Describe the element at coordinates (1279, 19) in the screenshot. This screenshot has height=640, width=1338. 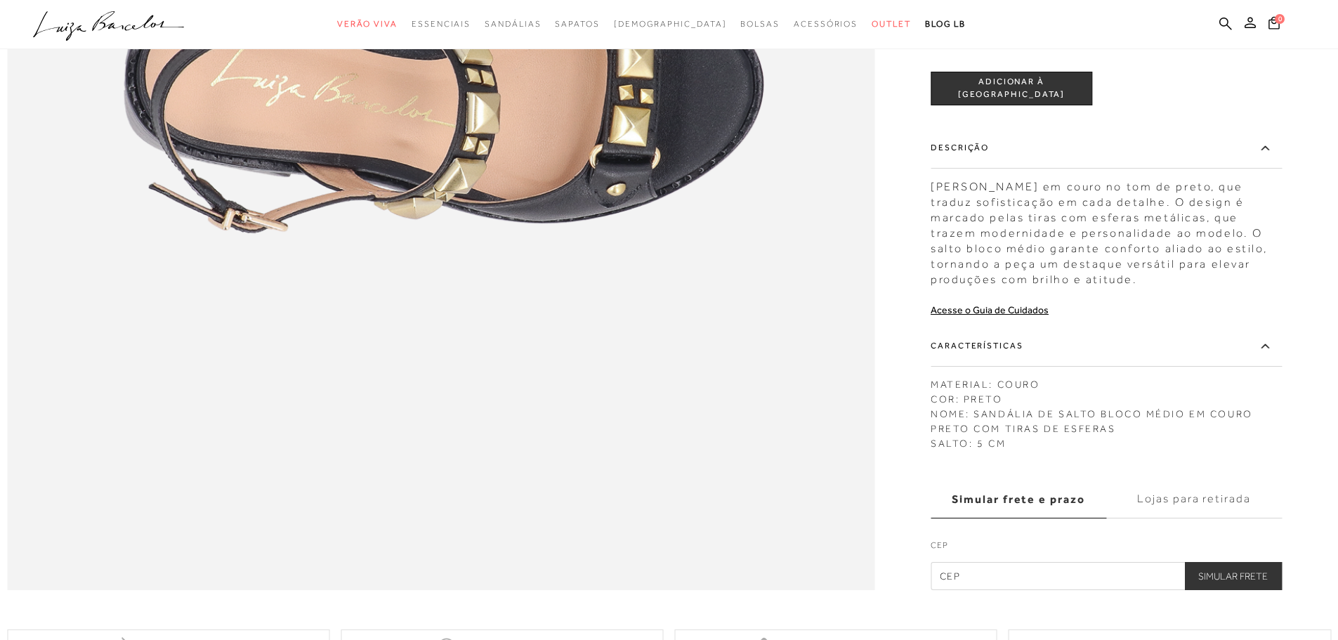
I see `span: 0` at that location.